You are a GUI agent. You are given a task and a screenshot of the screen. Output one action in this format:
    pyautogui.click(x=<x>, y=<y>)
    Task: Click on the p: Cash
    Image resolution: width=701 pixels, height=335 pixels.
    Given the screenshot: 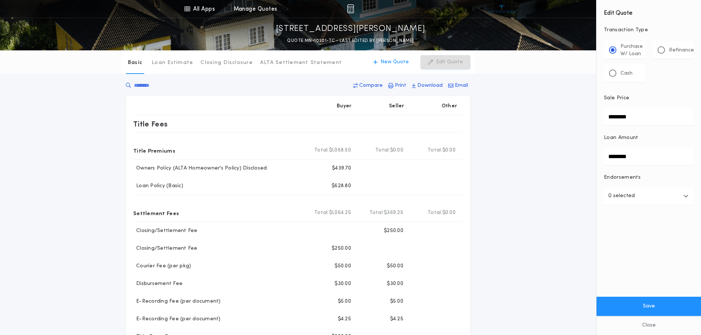 What is the action you would take?
    pyautogui.click(x=627, y=74)
    